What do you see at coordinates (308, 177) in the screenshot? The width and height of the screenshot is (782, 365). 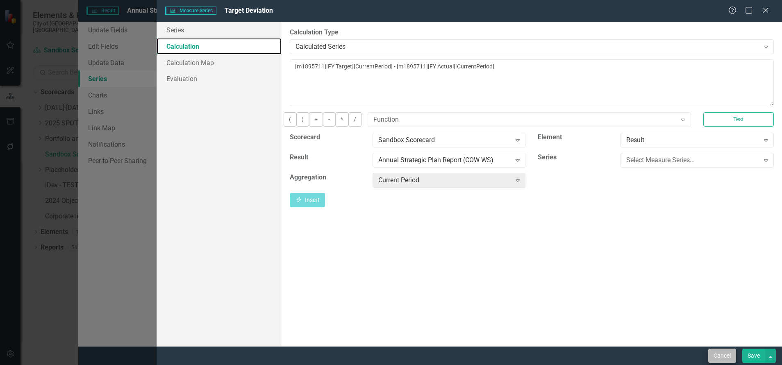 I see `label: Aggregation` at bounding box center [308, 177].